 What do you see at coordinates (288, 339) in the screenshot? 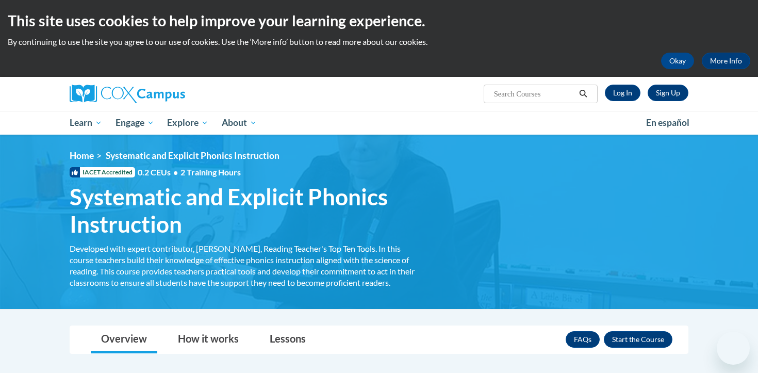
I see `a: Lessons` at bounding box center [288, 339].